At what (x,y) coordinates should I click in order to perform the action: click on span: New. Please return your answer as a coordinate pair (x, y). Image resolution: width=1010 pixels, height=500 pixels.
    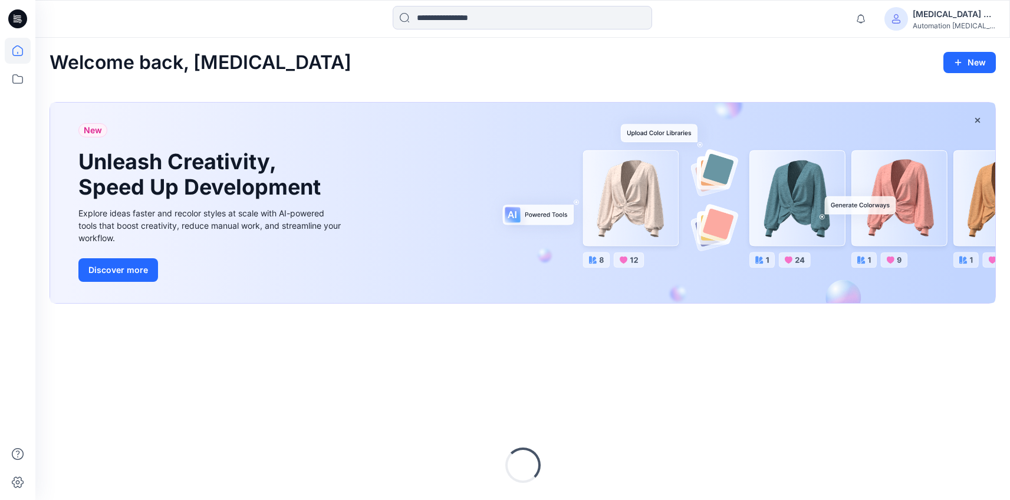
    Looking at the image, I should click on (93, 130).